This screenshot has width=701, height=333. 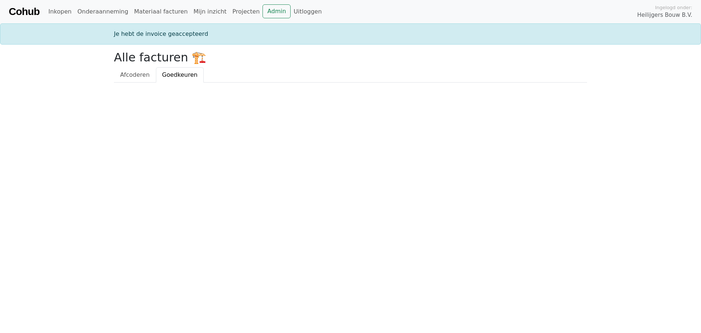 I want to click on a: Admin, so click(x=276, y=11).